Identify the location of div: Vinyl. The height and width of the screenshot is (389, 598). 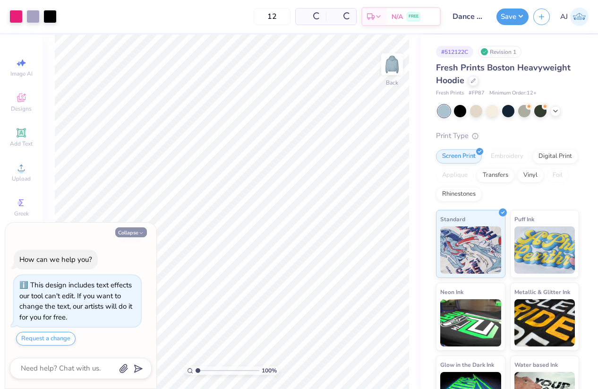
(530, 175).